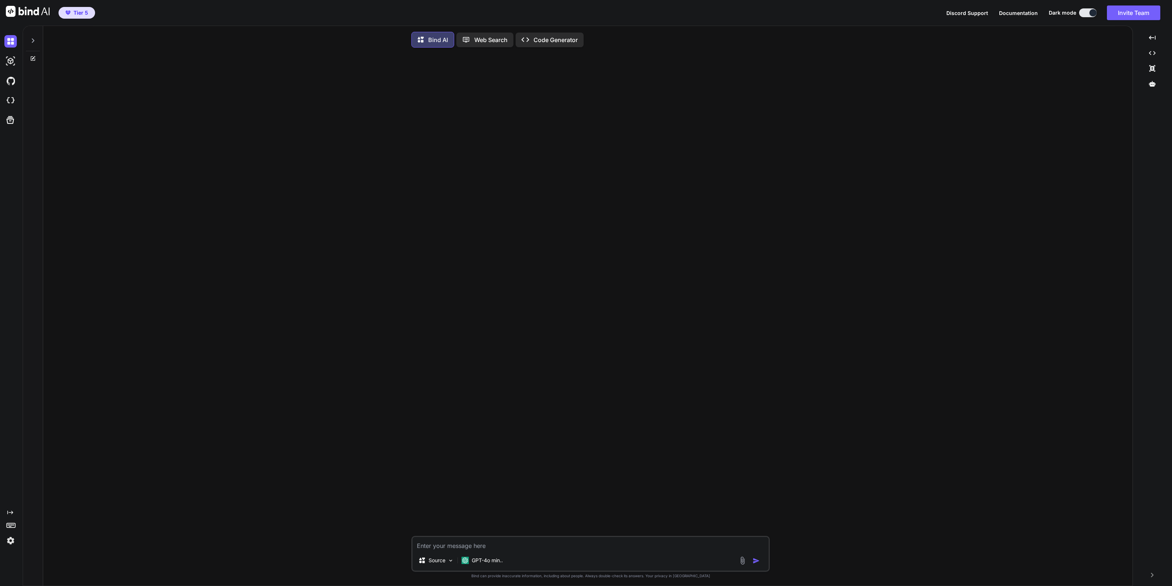 The height and width of the screenshot is (586, 1172). Describe the element at coordinates (1062, 13) in the screenshot. I see `span: Dark mode` at that location.